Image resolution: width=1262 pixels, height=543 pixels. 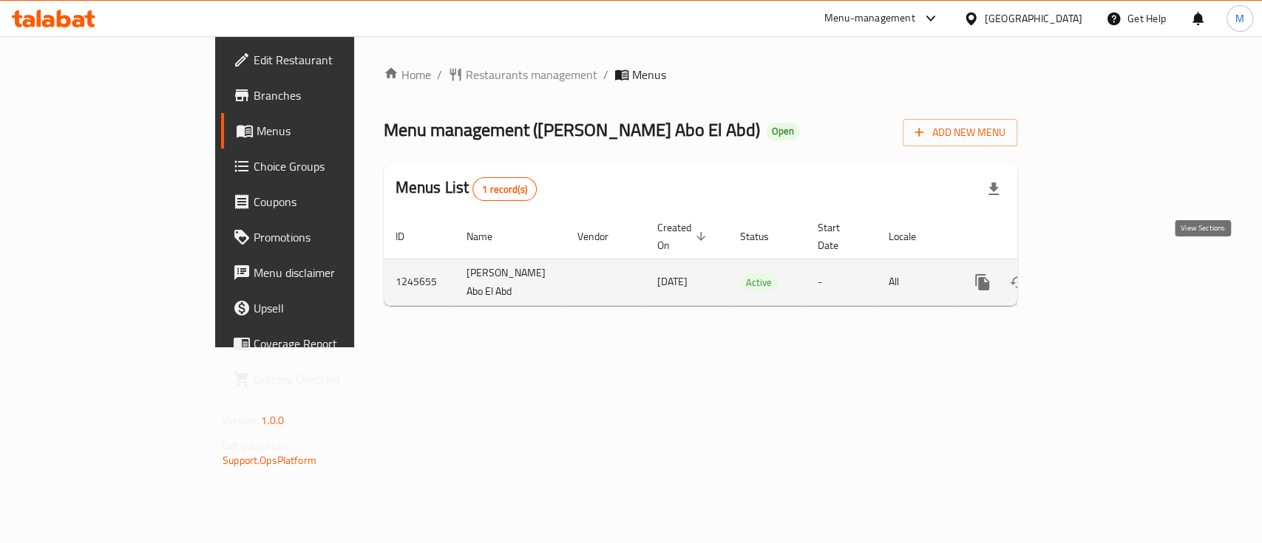 I want to click on span: Created On, so click(x=684, y=237).